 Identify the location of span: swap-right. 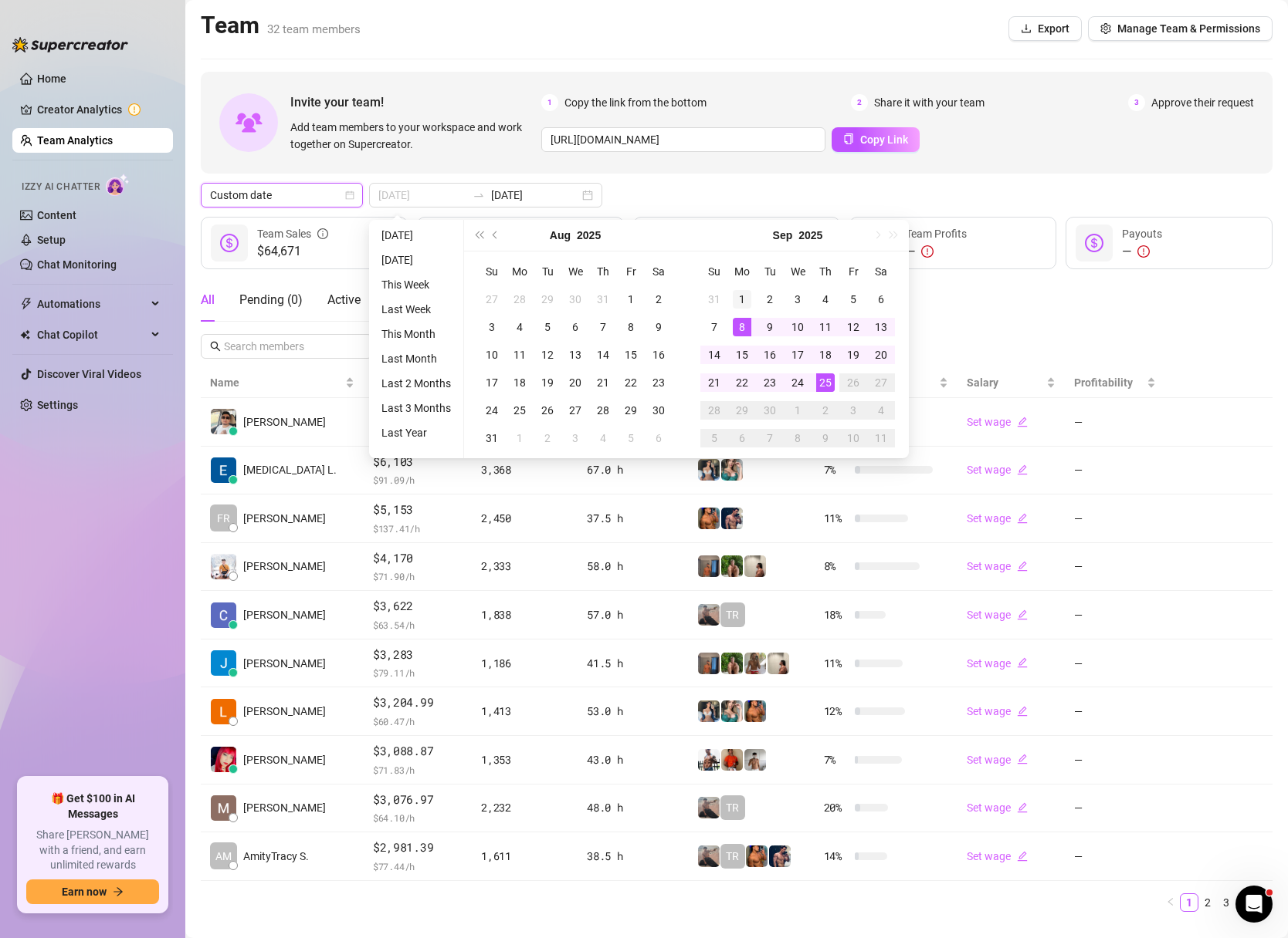
(479, 195).